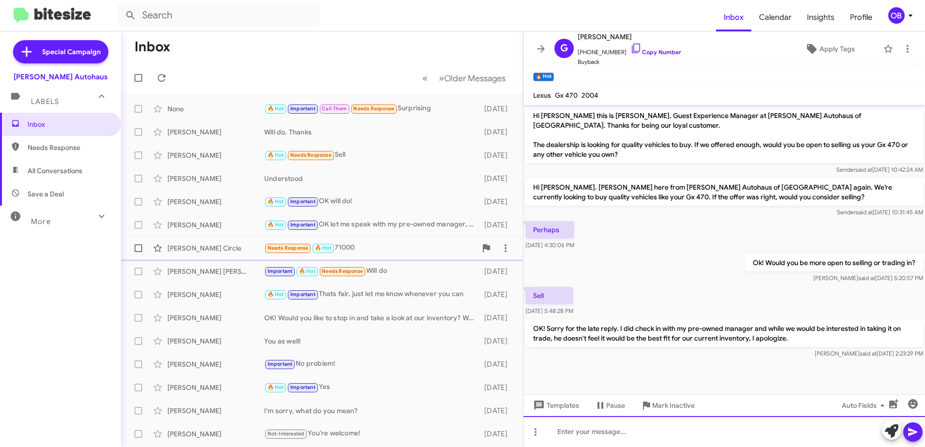 The width and height of the screenshot is (925, 447). I want to click on div: I'm sorry, what do you mean?, so click(372, 411).